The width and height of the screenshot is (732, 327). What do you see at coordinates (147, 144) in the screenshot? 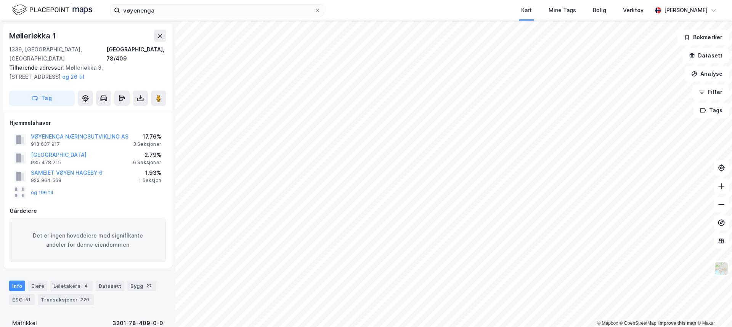
I see `div: 3 Seksjoner` at bounding box center [147, 144].